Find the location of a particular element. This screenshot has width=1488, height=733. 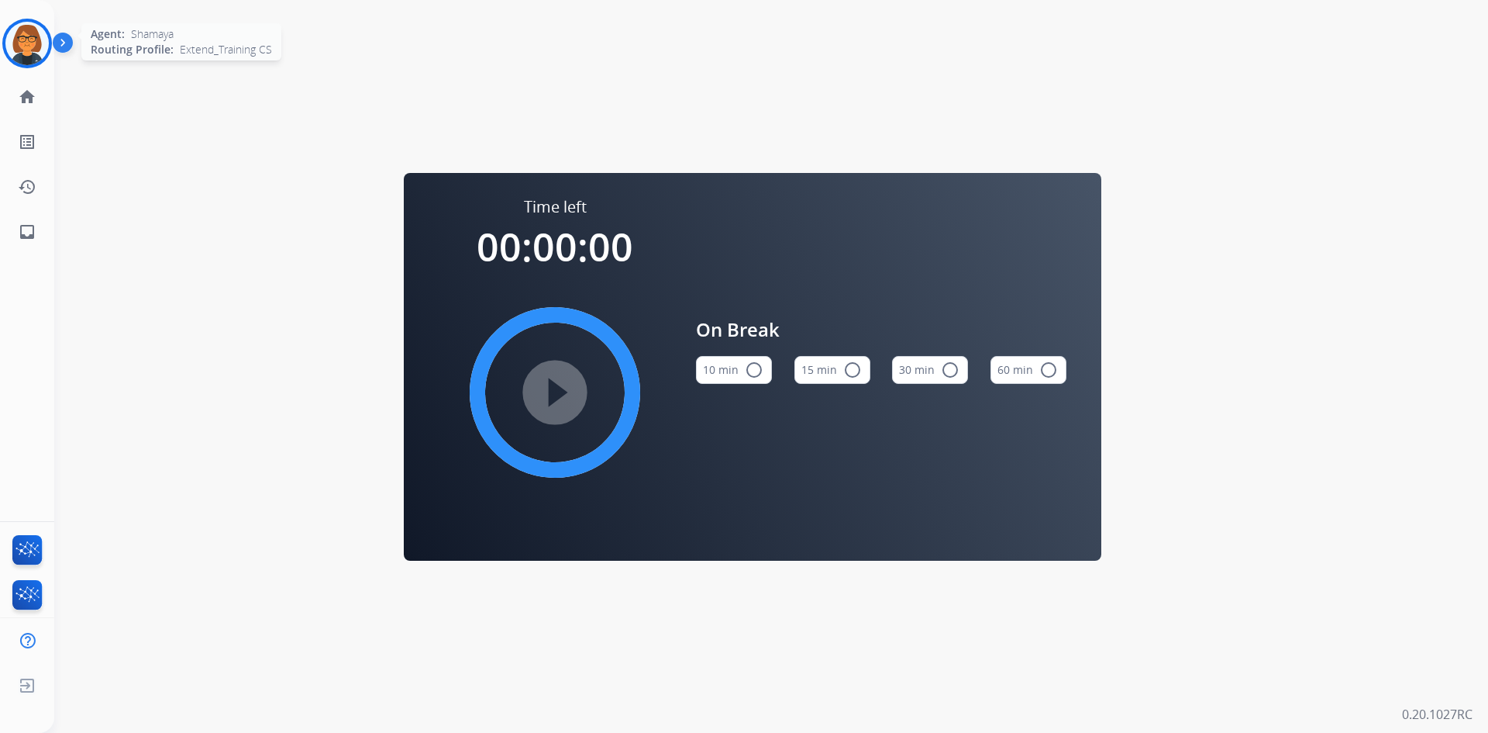

img: avatar is located at coordinates (27, 43).